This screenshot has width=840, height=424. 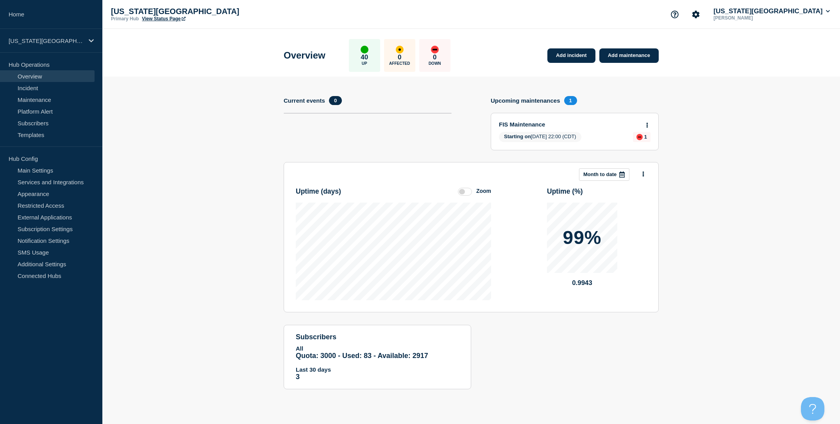 I want to click on span: 1, so click(x=570, y=100).